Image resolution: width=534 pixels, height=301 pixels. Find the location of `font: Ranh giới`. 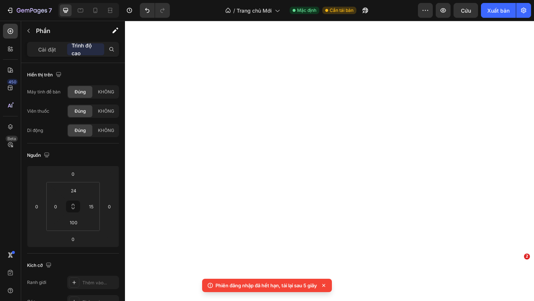

font: Ranh giới is located at coordinates (37, 282).